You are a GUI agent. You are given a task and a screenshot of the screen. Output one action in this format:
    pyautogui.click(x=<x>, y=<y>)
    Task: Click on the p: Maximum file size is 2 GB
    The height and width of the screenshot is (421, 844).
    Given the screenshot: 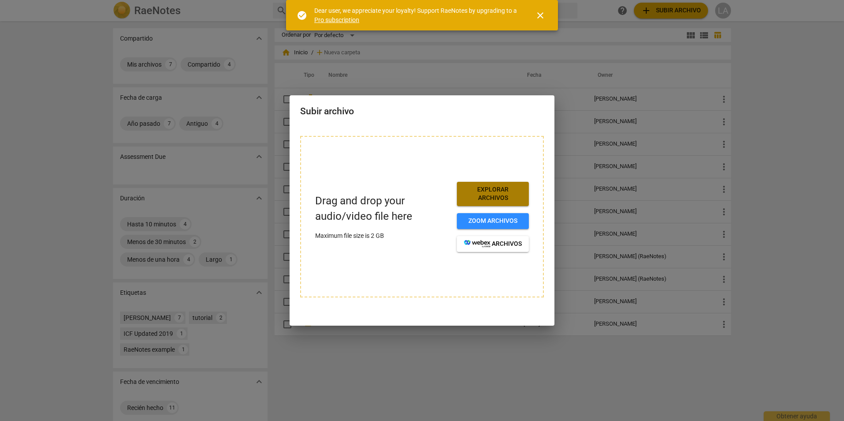 What is the action you would take?
    pyautogui.click(x=382, y=236)
    